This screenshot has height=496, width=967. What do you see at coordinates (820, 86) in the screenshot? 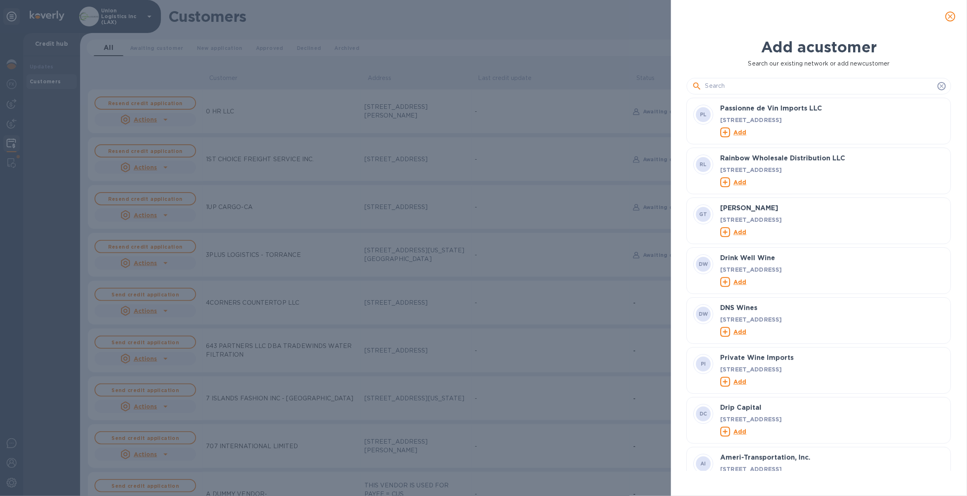
I see `input: Search` at bounding box center [820, 86].